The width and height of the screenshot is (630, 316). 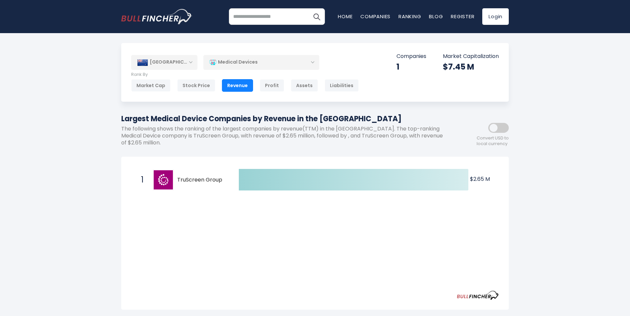 What do you see at coordinates (411, 67) in the screenshot?
I see `div: 1` at bounding box center [411, 67].